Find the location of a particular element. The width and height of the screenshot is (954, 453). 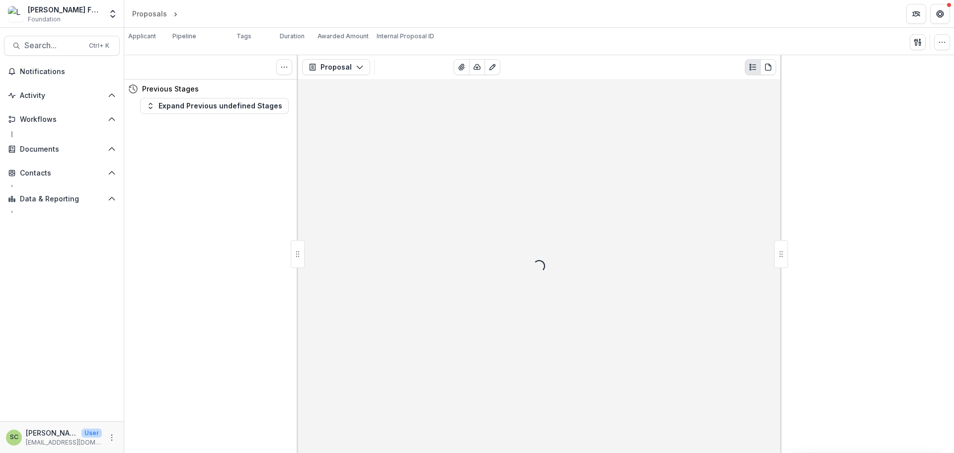

button: Partners is located at coordinates (917, 14).